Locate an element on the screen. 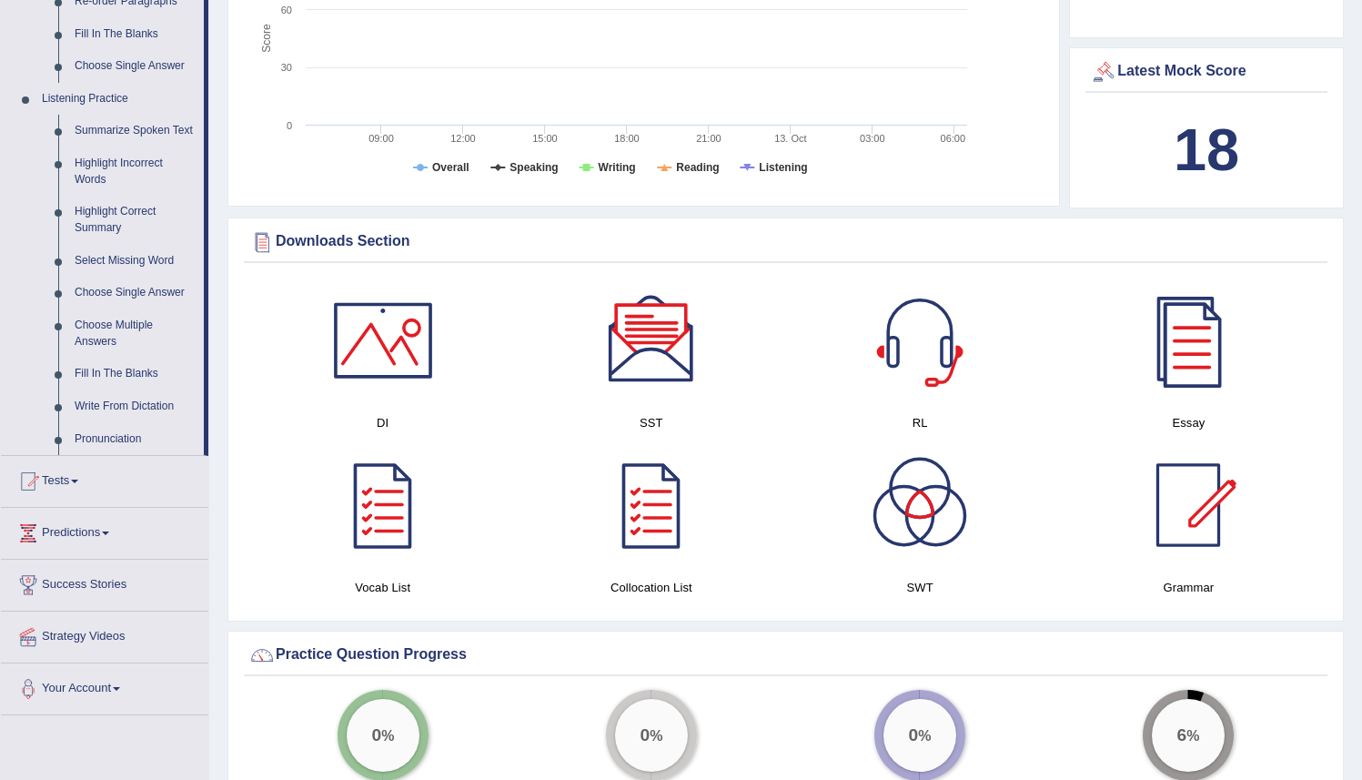  a: Highlight Incorrect Words is located at coordinates (135, 171).